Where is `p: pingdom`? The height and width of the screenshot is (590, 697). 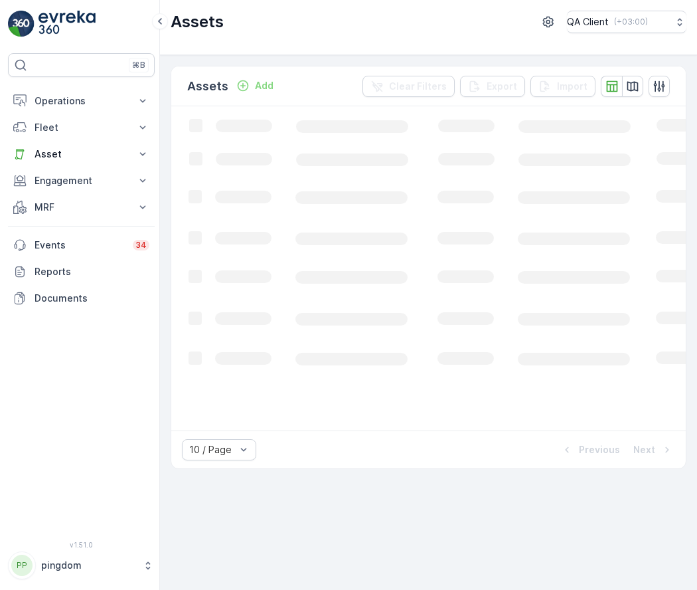
p: pingdom is located at coordinates (88, 565).